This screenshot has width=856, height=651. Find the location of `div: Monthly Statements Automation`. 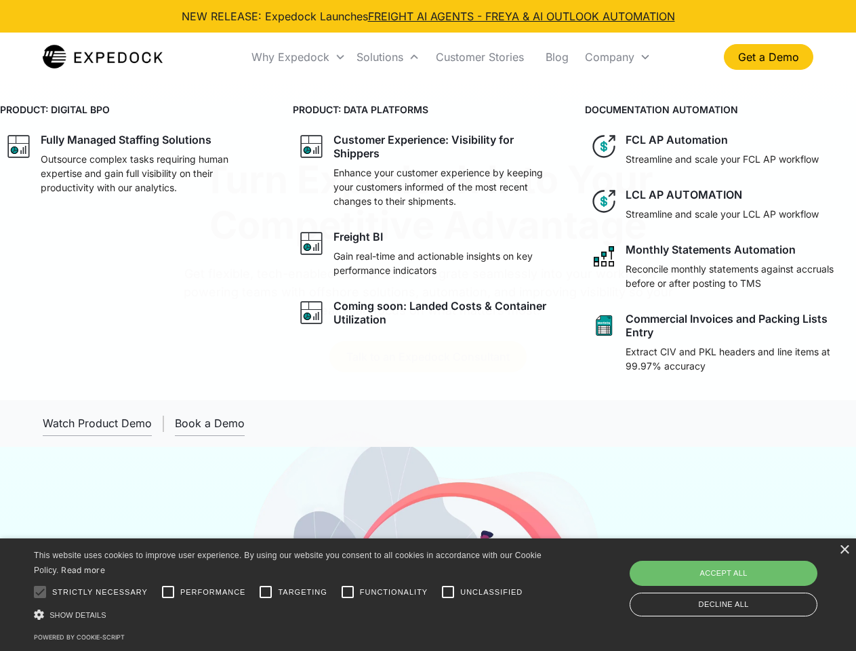

div: Monthly Statements Automation is located at coordinates (710, 249).